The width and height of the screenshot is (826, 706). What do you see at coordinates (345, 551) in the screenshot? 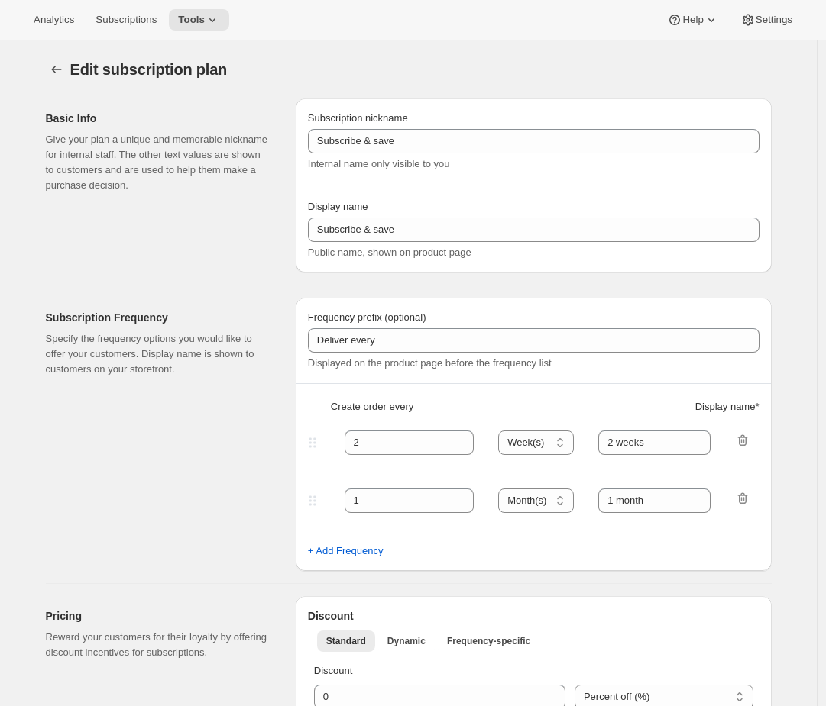
I see `button: + Add Frequency` at bounding box center [345, 551].